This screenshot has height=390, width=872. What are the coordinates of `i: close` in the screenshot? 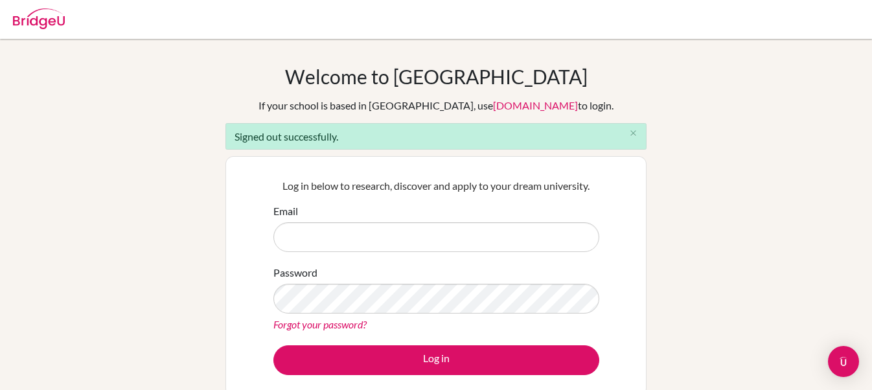 It's located at (633, 133).